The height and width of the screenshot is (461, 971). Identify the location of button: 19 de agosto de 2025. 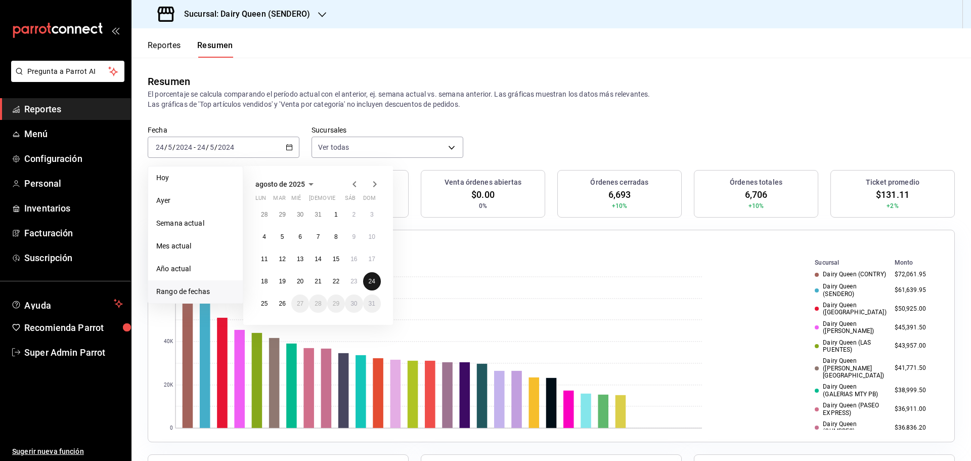
(282, 281).